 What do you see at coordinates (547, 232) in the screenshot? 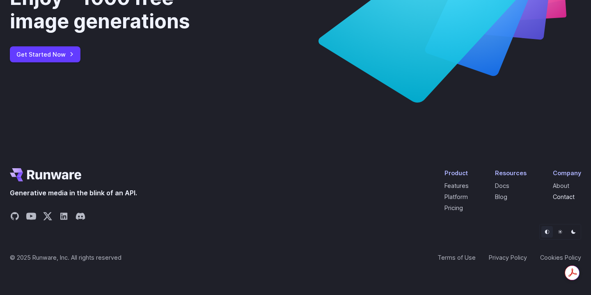
I see `button: Default` at bounding box center [547, 232].